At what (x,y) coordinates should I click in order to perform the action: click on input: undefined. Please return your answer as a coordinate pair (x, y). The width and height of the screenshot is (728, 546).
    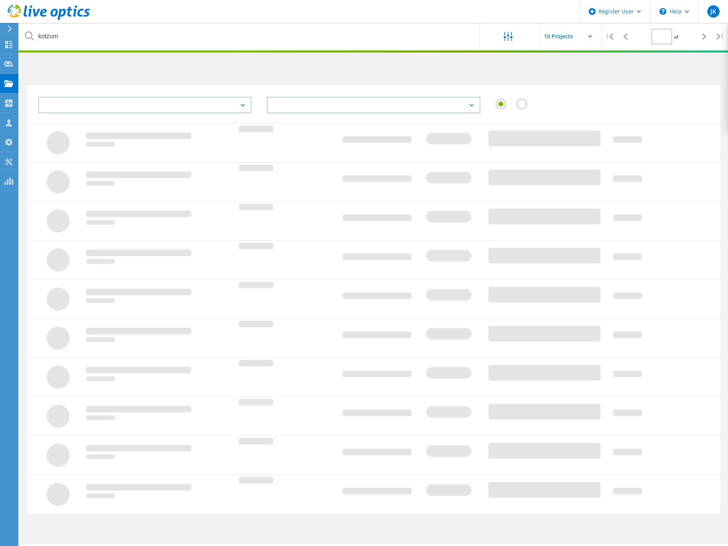
    Looking at the image, I should click on (249, 36).